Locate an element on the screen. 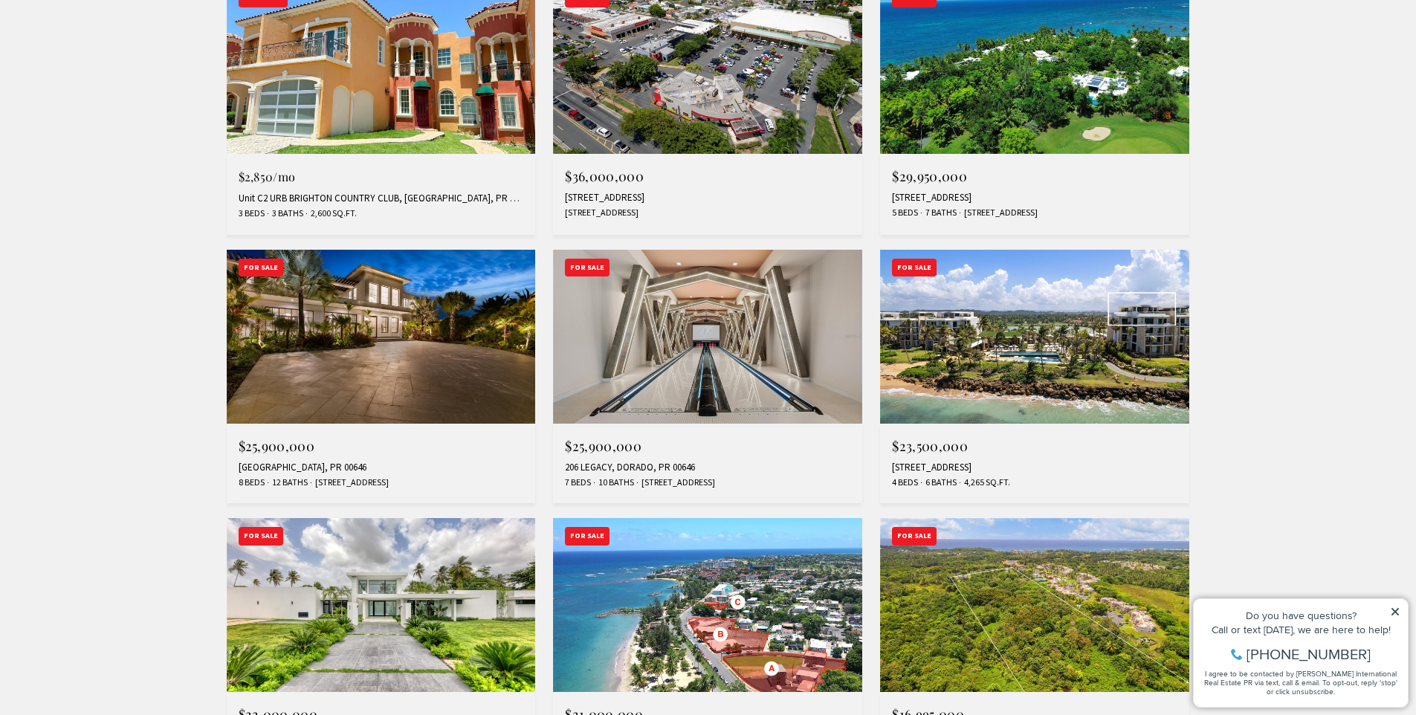 The height and width of the screenshot is (715, 1416). span: 2,600 Sq.Ft. is located at coordinates (332, 213).